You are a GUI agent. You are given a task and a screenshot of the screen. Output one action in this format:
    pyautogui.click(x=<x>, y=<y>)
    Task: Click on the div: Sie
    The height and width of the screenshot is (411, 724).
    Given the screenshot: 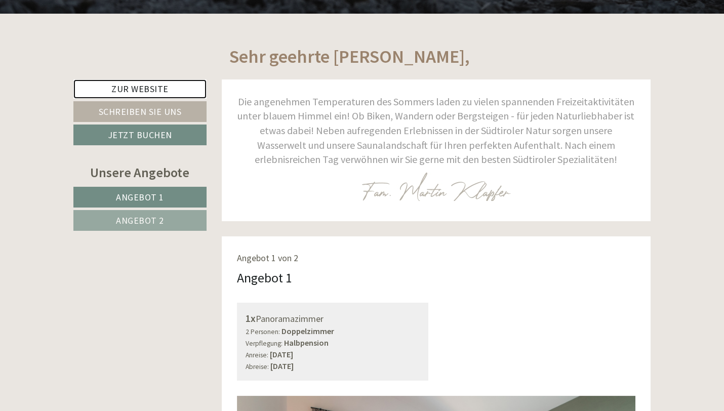 What is the action you would take?
    pyautogui.click(x=265, y=66)
    